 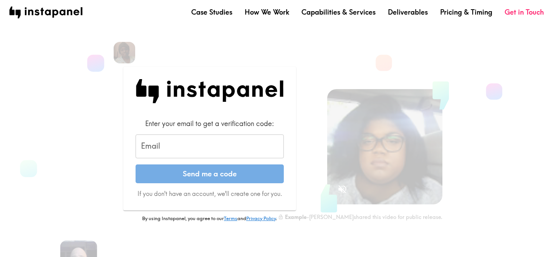 I want to click on a: Deliverables, so click(x=408, y=12).